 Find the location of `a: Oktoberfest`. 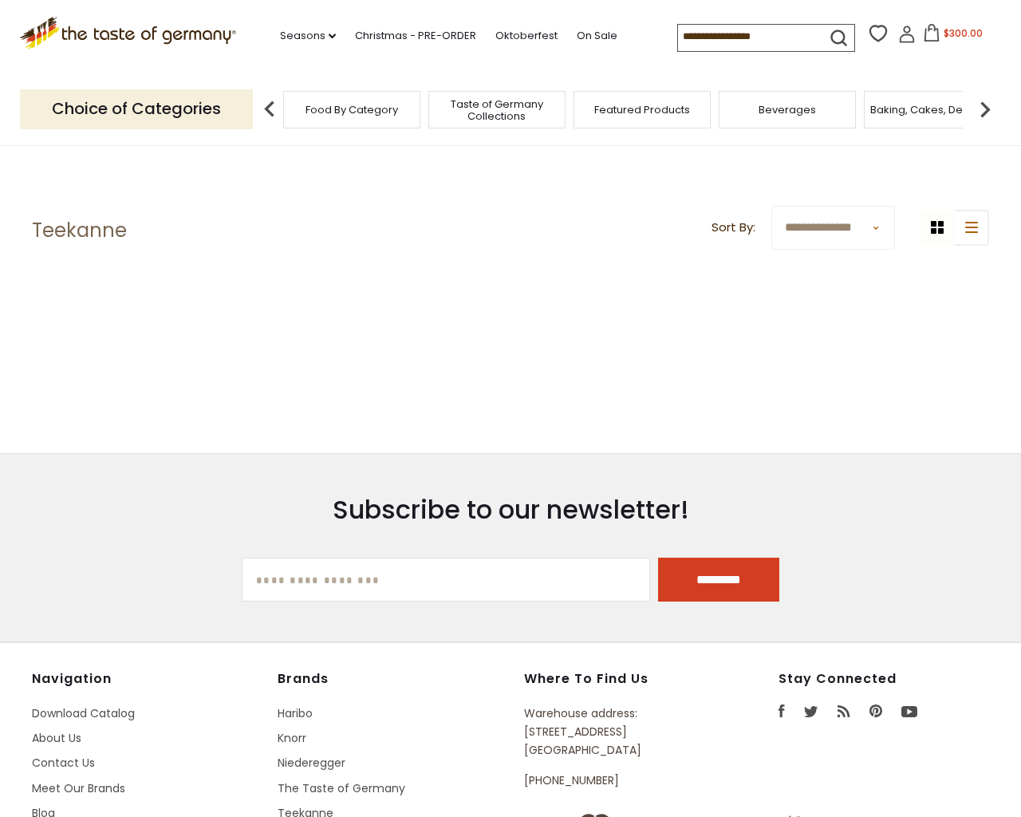

a: Oktoberfest is located at coordinates (527, 36).